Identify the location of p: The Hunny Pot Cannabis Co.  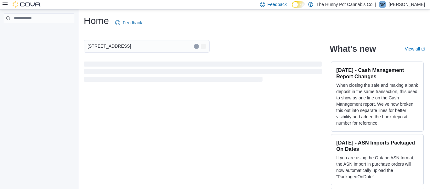
(345, 4).